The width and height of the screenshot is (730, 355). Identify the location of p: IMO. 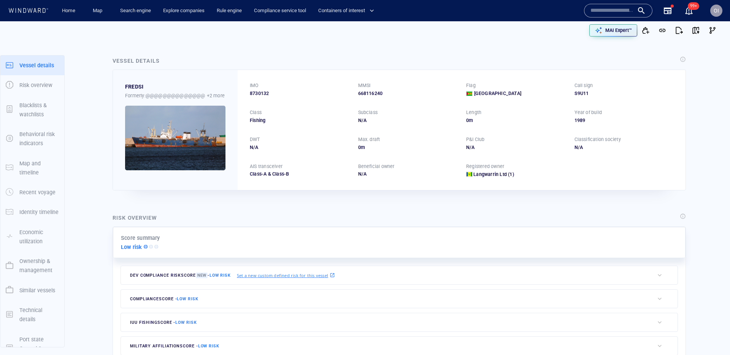
(254, 86).